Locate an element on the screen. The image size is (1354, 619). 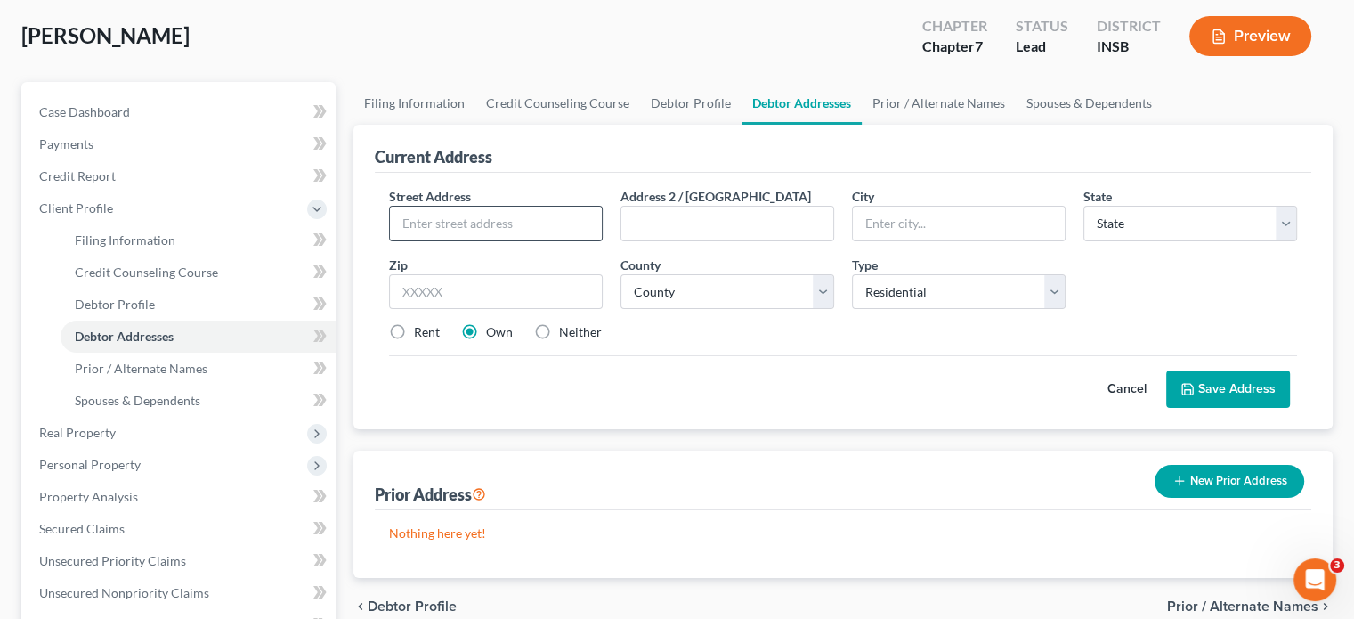
button: Cancel is located at coordinates (1127, 389).